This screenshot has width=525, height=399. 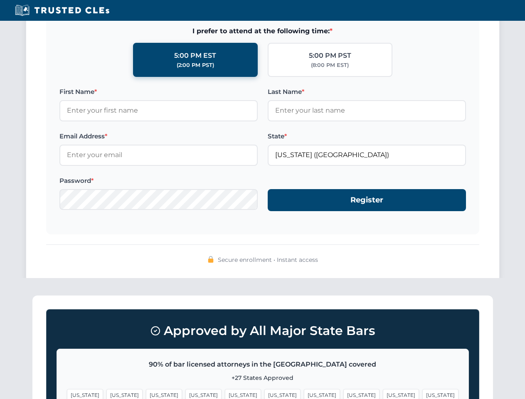 What do you see at coordinates (330, 56) in the screenshot?
I see `div: 5:00 PM PST` at bounding box center [330, 56].